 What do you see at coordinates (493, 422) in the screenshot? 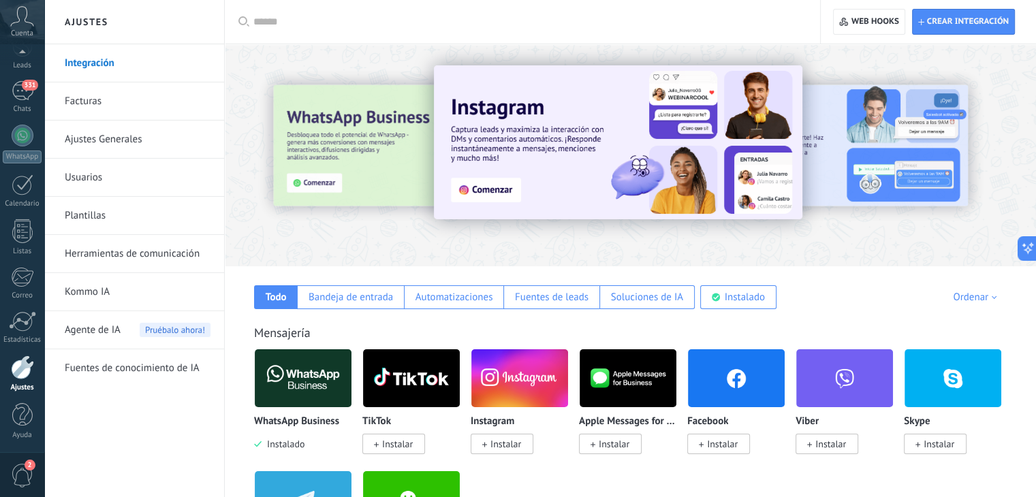
I see `p: Instagram` at bounding box center [493, 422].